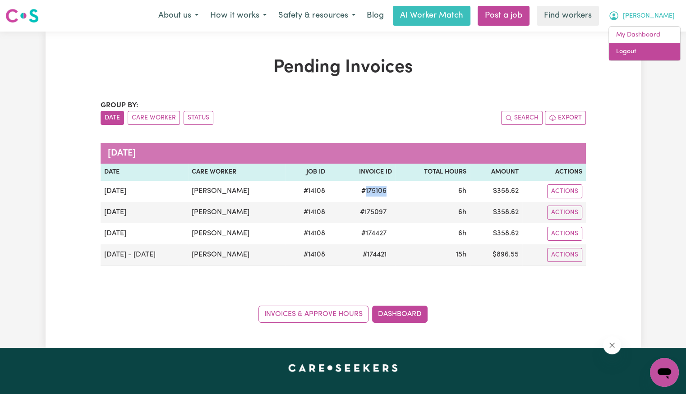 Image resolution: width=686 pixels, height=394 pixels. I want to click on a: Careseekers home page, so click(343, 368).